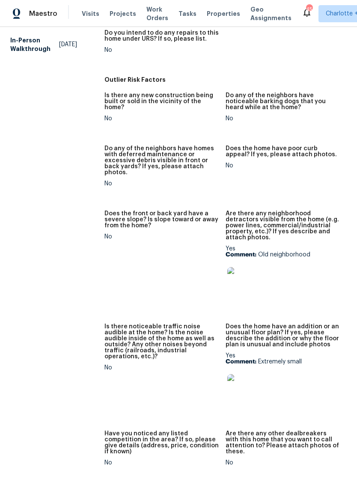  I want to click on span: Properties, so click(223, 14).